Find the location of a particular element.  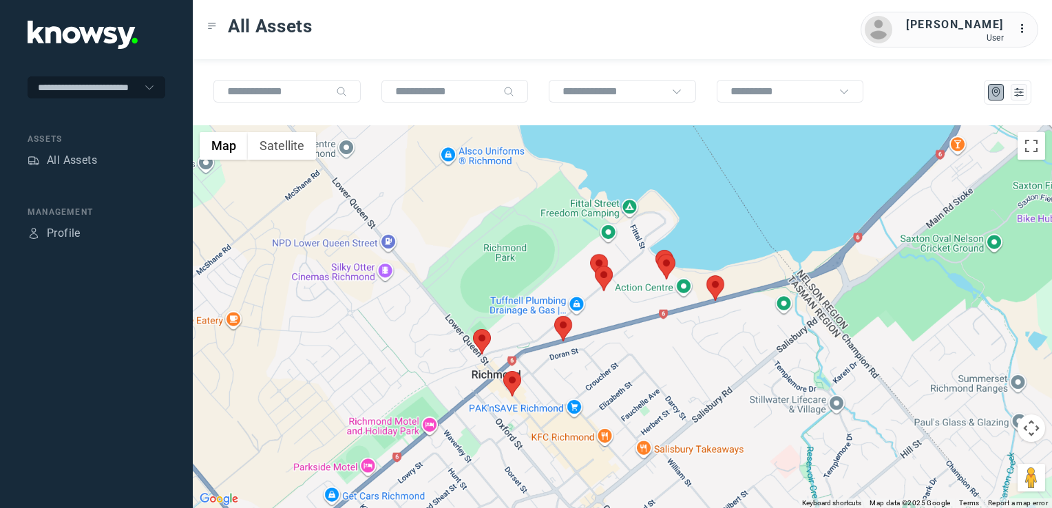

a: Report a map error is located at coordinates (1017, 502).